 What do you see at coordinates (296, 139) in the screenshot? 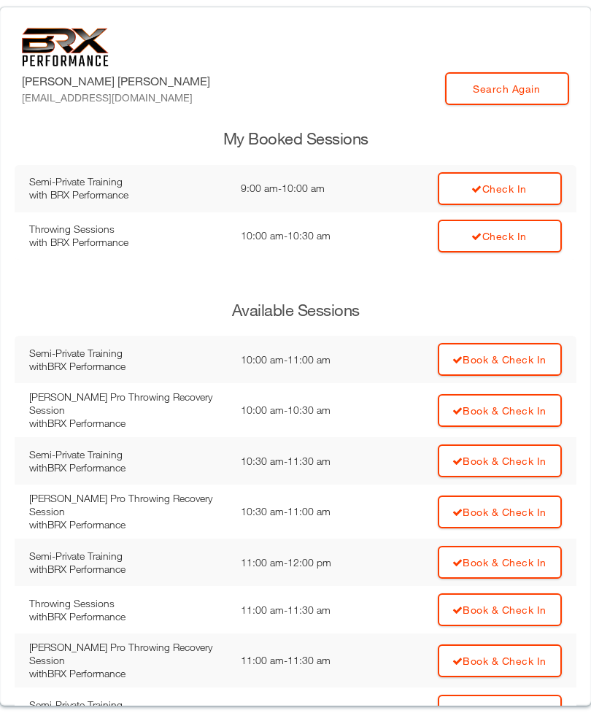
I see `h3: My Booked Sessions` at bounding box center [296, 139].